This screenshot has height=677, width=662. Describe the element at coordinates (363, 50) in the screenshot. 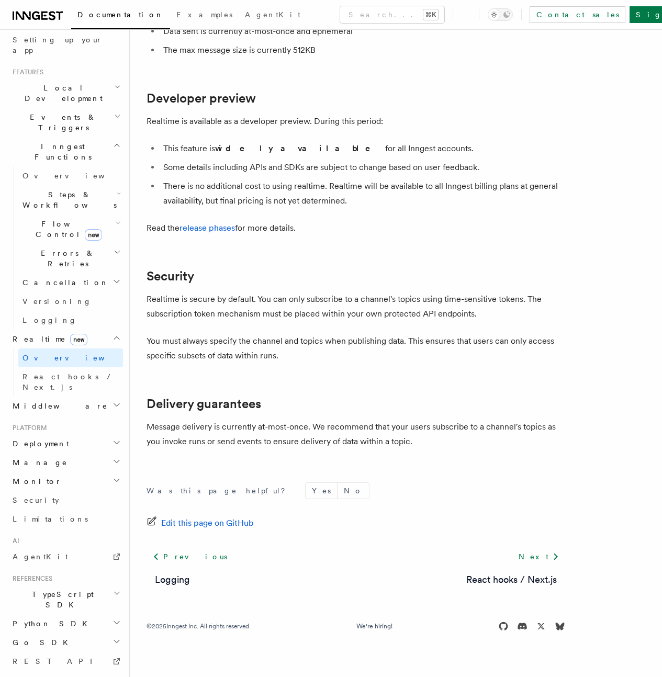

I see `li: The max message size is currently 512KB` at that location.